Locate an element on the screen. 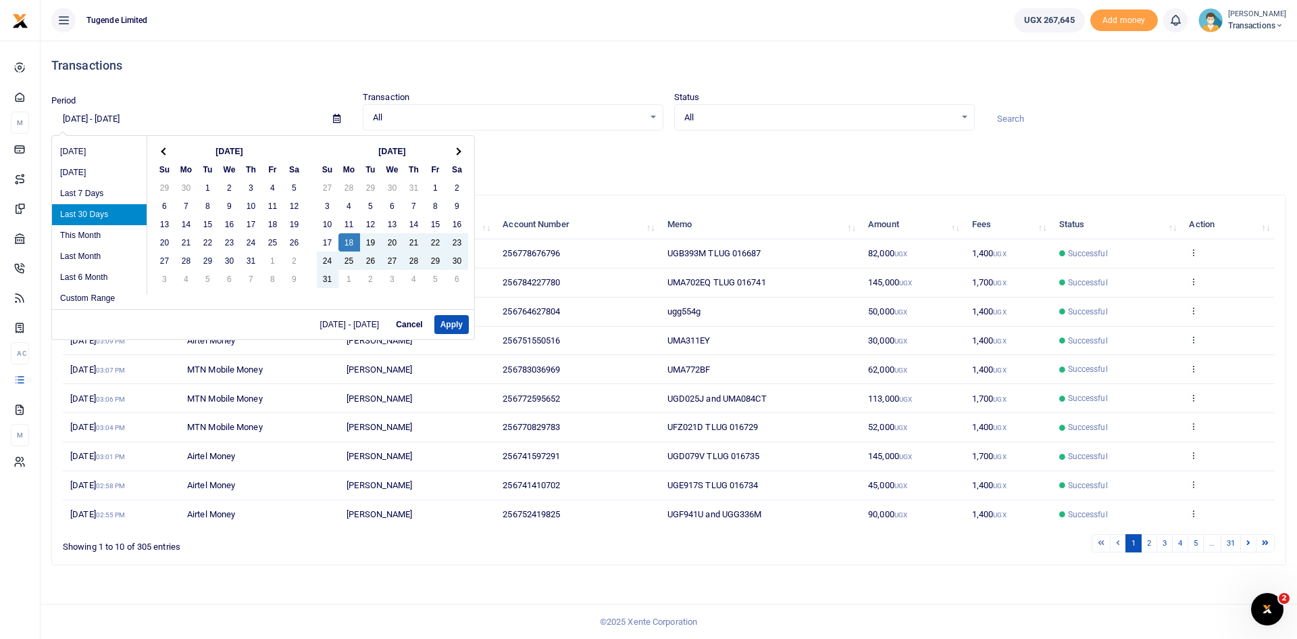 The height and width of the screenshot is (639, 1297). small: 02:55 PM is located at coordinates (111, 514).